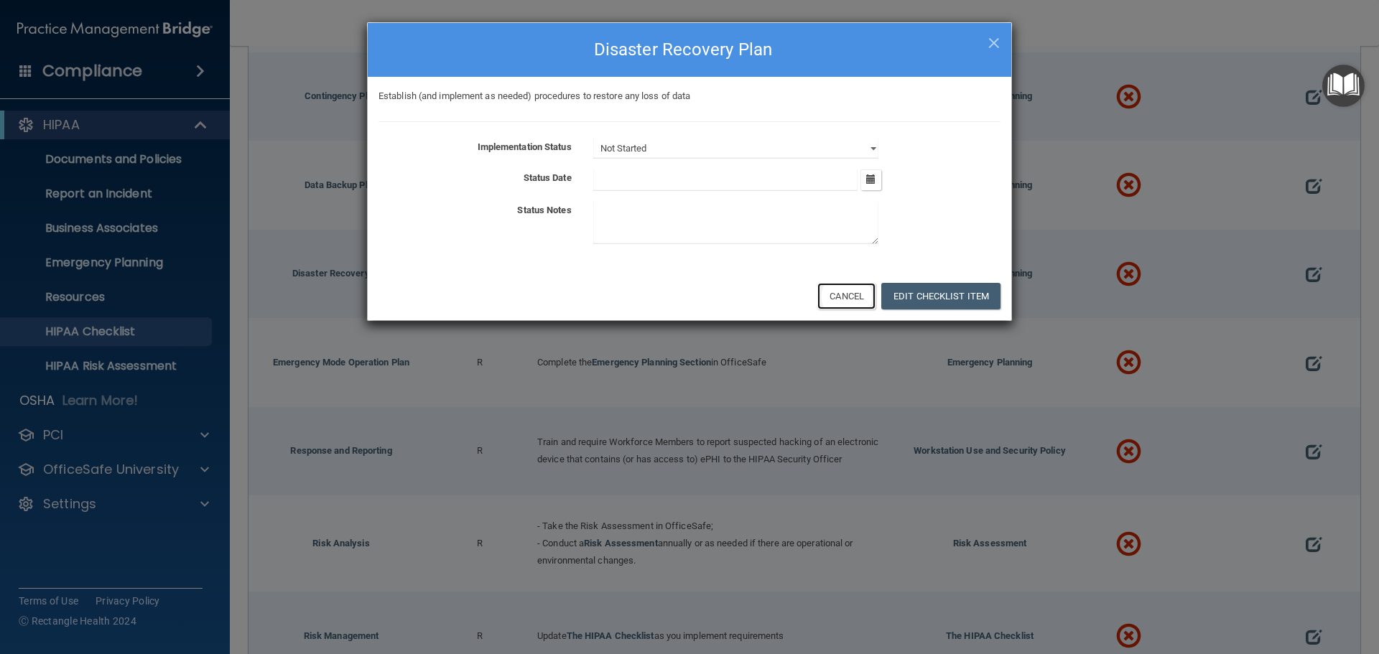  Describe the element at coordinates (524, 146) in the screenshot. I see `b: Implementation Status` at that location.